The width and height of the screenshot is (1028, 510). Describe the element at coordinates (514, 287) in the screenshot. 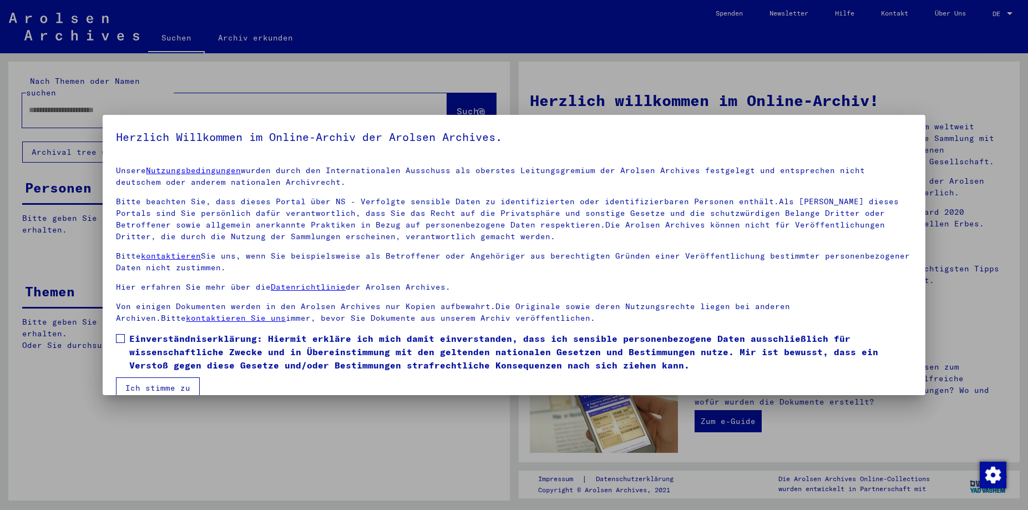

I see `p: Hier erfahren Sie mehr über die der Arolsen Archives.` at that location.